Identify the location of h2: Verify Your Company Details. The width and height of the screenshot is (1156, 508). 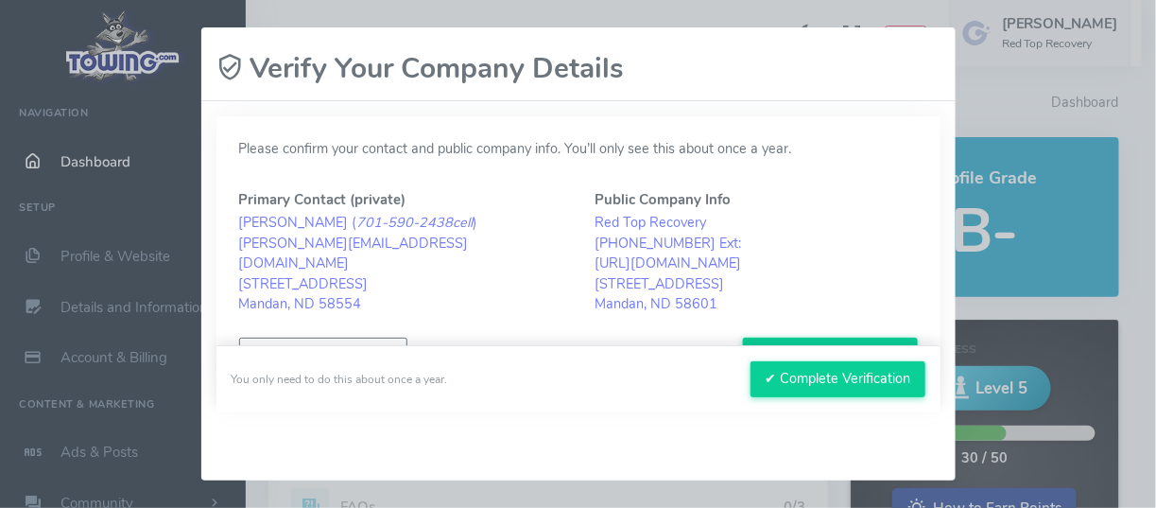
(421, 68).